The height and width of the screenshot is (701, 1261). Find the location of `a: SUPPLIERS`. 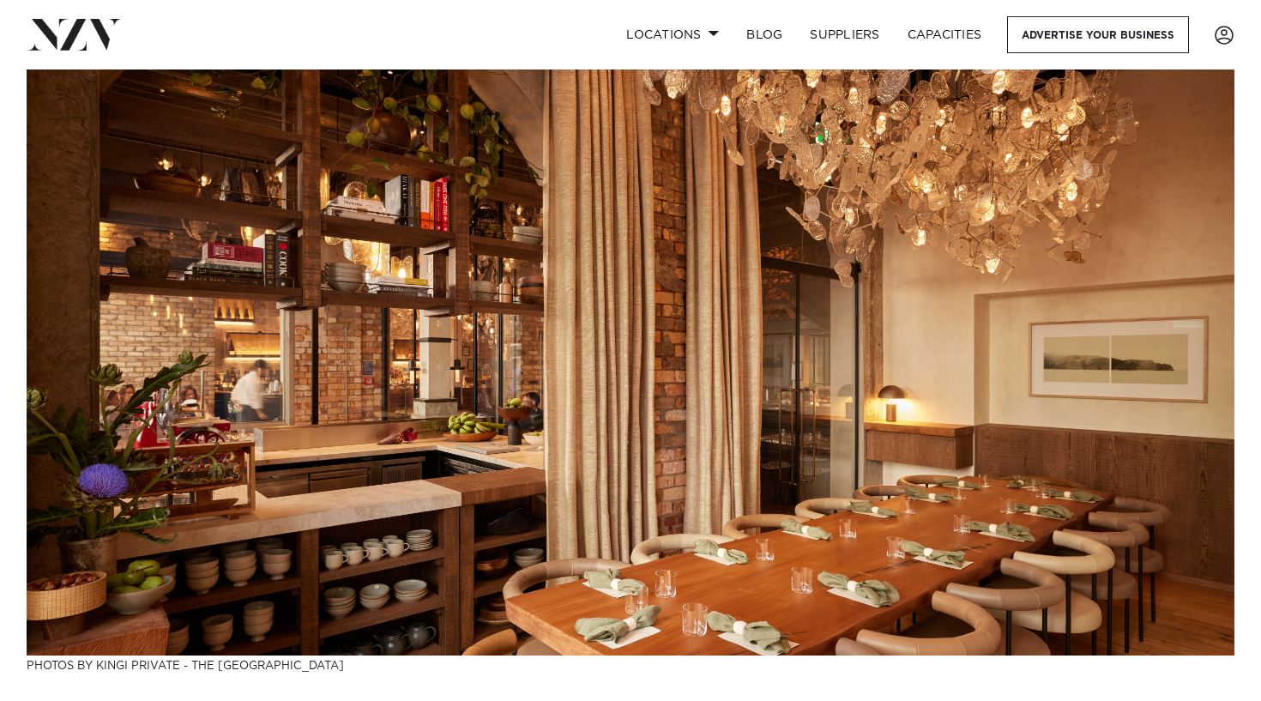

a: SUPPLIERS is located at coordinates (844, 34).